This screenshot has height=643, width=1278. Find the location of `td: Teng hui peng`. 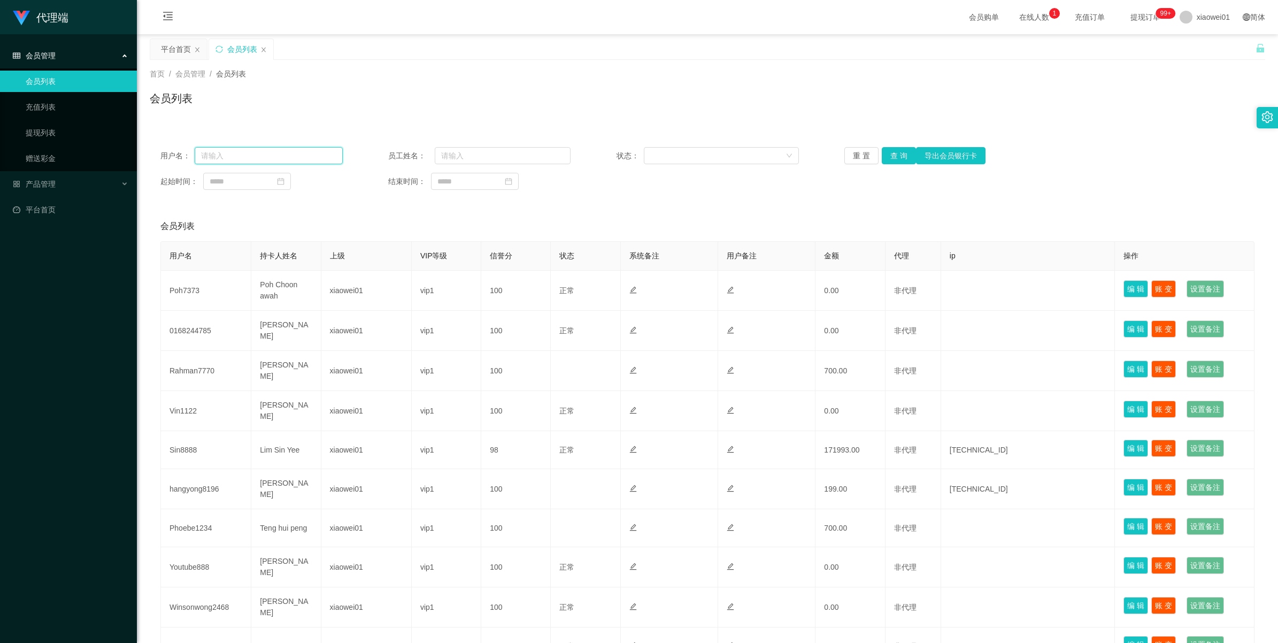

td: Teng hui peng is located at coordinates (286, 528).